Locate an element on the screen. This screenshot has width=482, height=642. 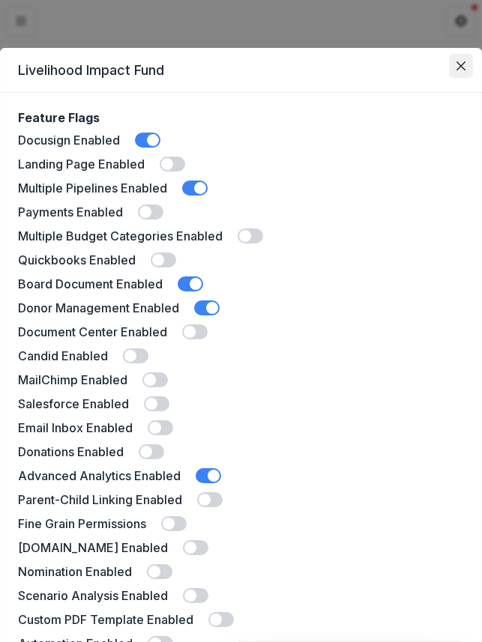
label: Fine Grain Permissions is located at coordinates (82, 524).